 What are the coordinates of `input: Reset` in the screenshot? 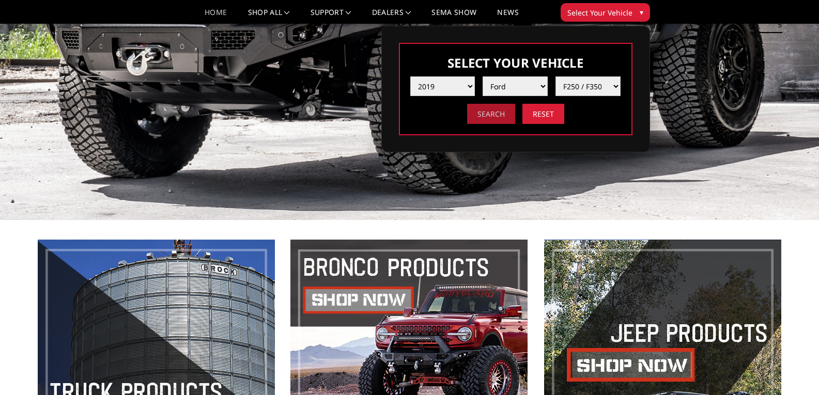 It's located at (543, 114).